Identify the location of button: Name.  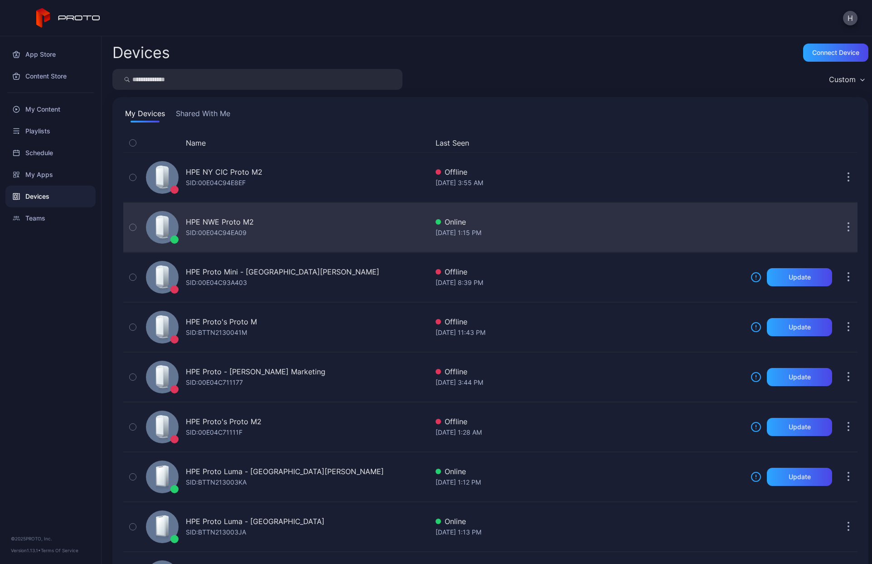
(196, 143).